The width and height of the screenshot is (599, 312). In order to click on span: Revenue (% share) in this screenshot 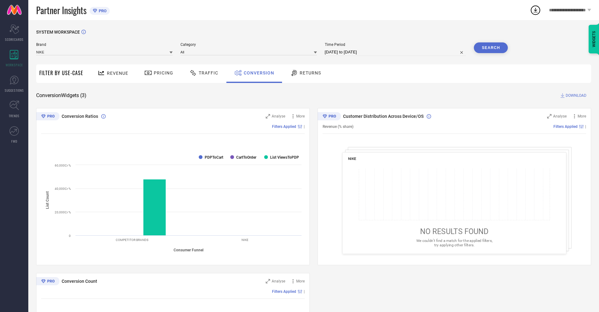, I will do `click(338, 127)`.